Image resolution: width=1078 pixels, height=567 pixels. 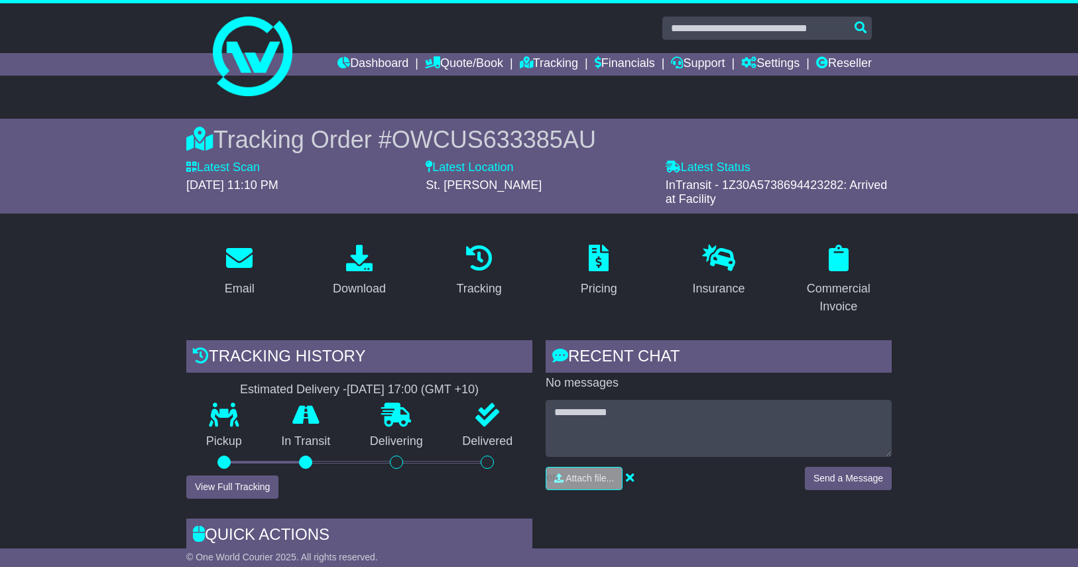 What do you see at coordinates (224, 441) in the screenshot?
I see `p: Pickup` at bounding box center [224, 441].